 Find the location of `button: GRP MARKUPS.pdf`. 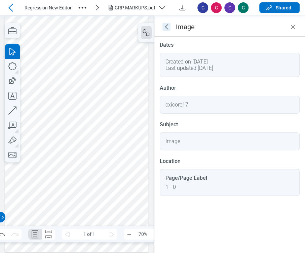

button: GRP MARKUPS.pdf is located at coordinates (139, 8).